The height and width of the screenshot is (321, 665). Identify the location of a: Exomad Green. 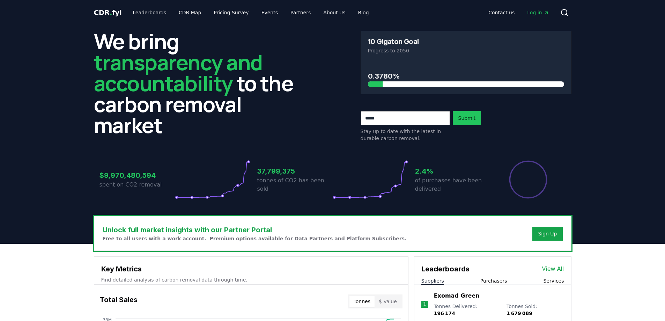
(457, 296).